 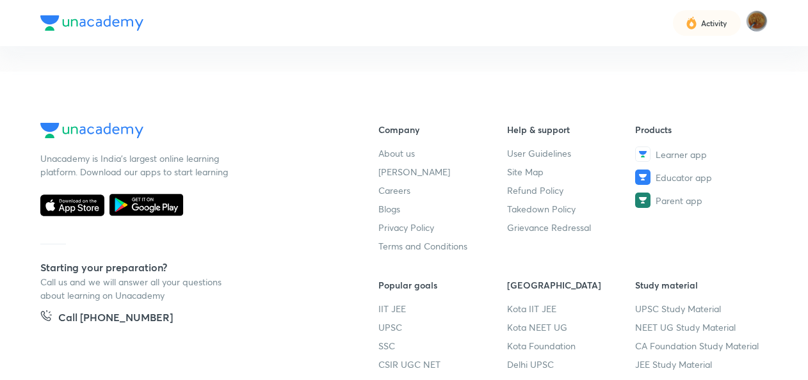 What do you see at coordinates (136, 289) in the screenshot?
I see `p: Call us and we will answer all your questions about learning on Unacademy` at bounding box center [136, 289].